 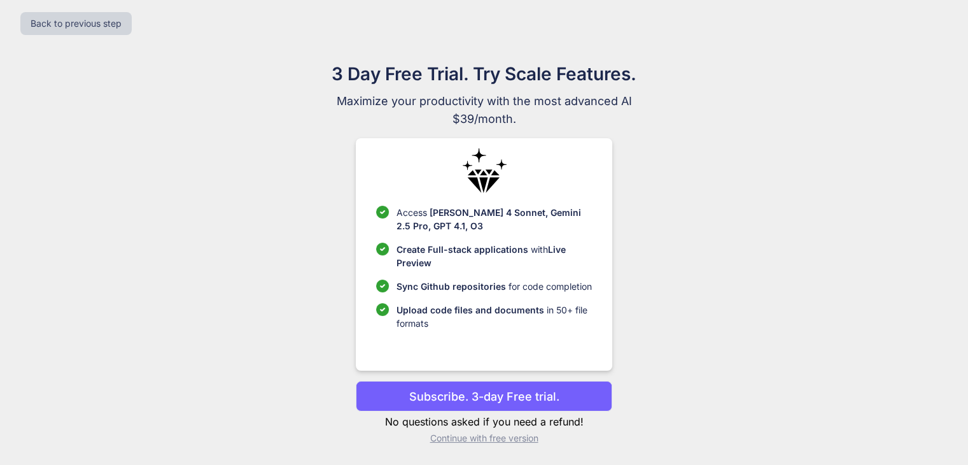 What do you see at coordinates (484, 101) in the screenshot?
I see `span: Maximize your productivity with the most advanced AI` at bounding box center [484, 101].